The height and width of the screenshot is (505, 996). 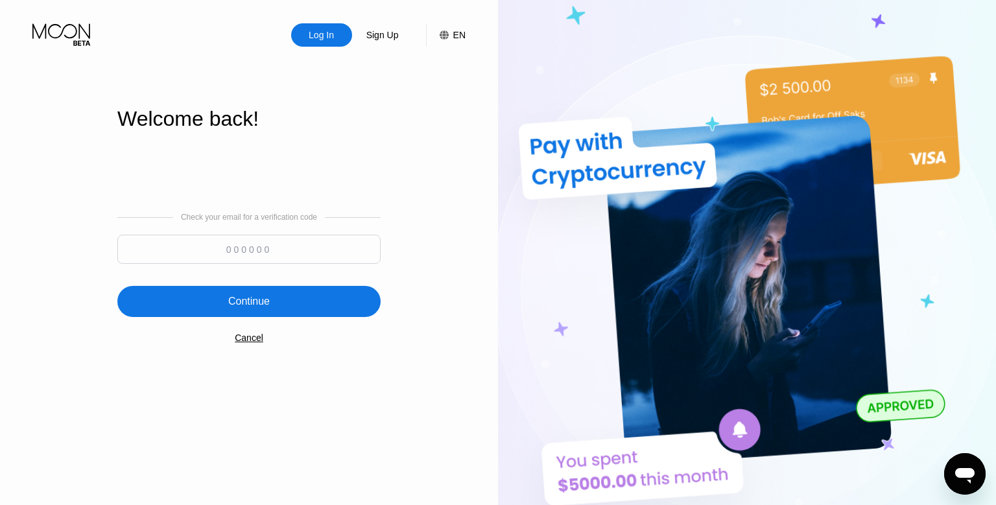 What do you see at coordinates (383, 35) in the screenshot?
I see `div: Sign Up` at bounding box center [383, 35].